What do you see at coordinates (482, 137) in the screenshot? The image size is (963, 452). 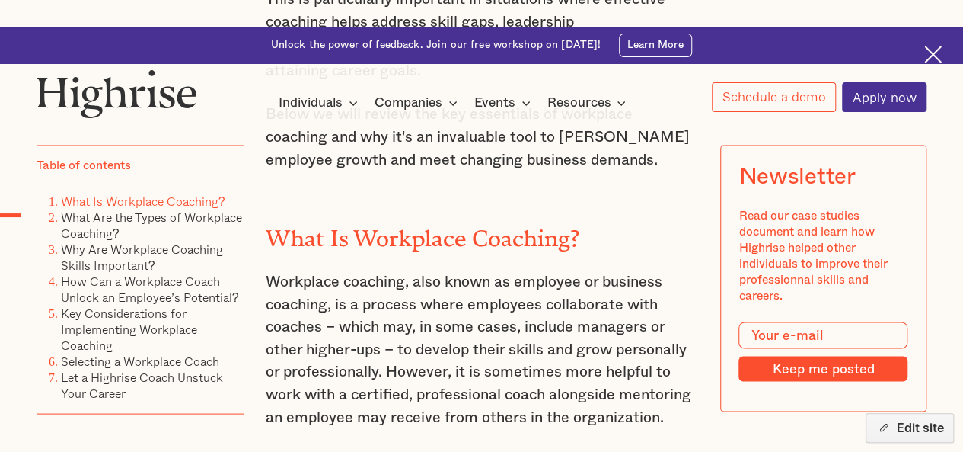 I see `p: Below we will review the key essentials of workplace coaching and why it's an invaluable tool to ...` at bounding box center [482, 137].